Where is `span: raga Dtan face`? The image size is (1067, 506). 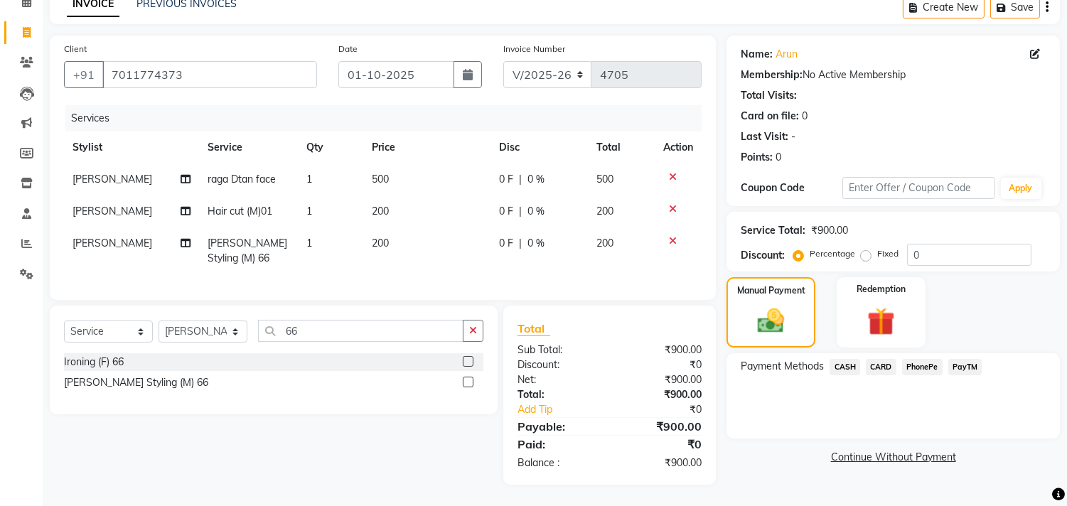 span: raga Dtan face is located at coordinates (242, 179).